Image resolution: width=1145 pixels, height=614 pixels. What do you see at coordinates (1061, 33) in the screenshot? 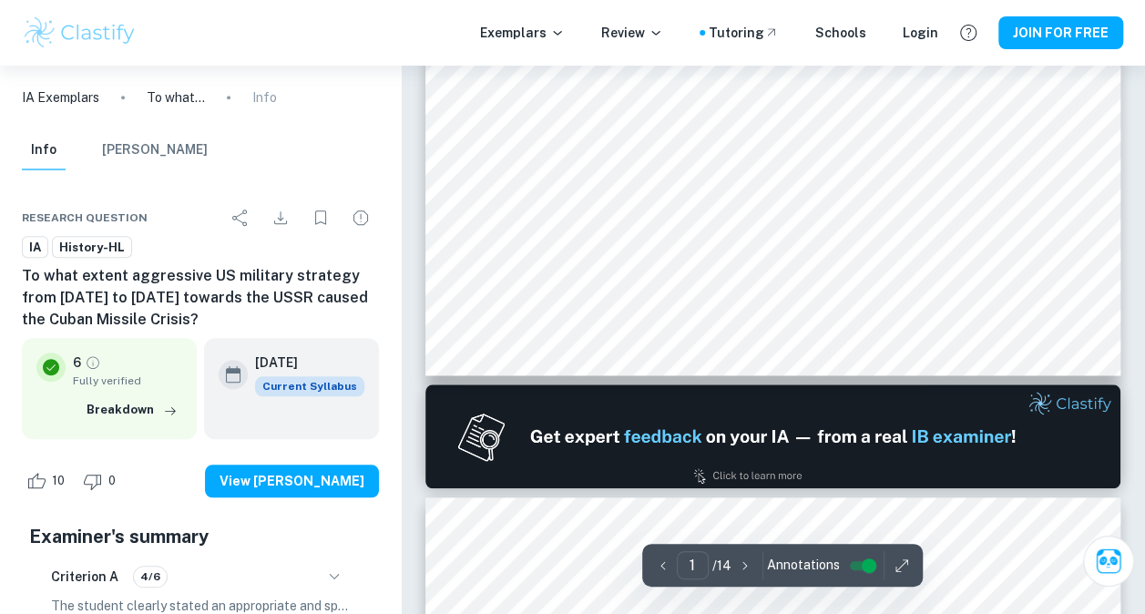
I see `a: JOIN FOR FREE` at bounding box center [1061, 33].